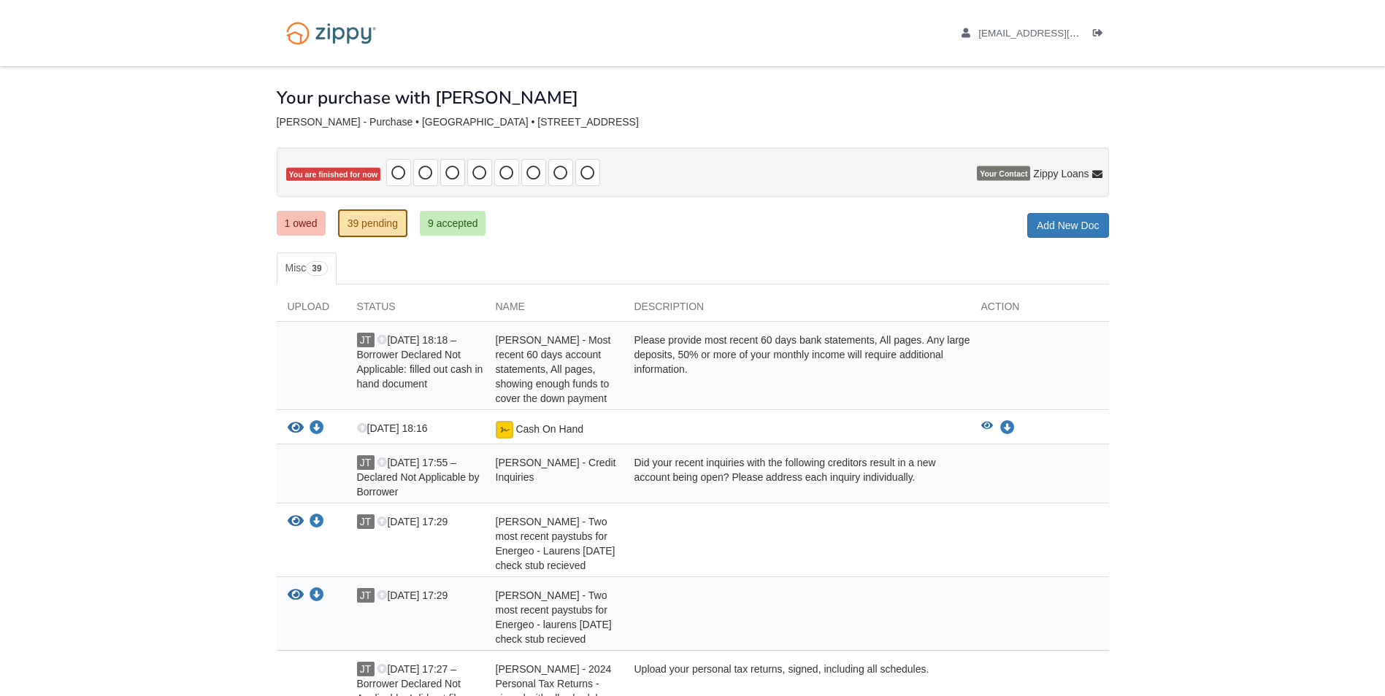 The height and width of the screenshot is (696, 1385). What do you see at coordinates (296, 596) in the screenshot?
I see `button: View Lauren Williams - Two most recent paystubs for Energeo - laurens 10/10/25 check stub recieved` at bounding box center [296, 596].